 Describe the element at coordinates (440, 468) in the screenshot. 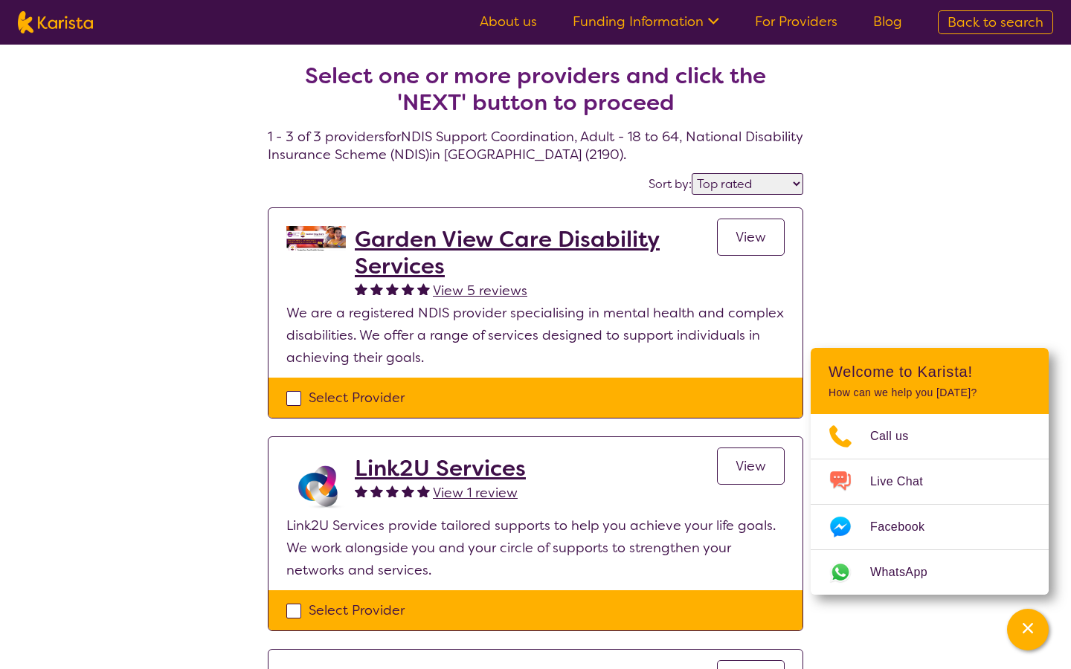

I see `h2: Link2U Services` at that location.